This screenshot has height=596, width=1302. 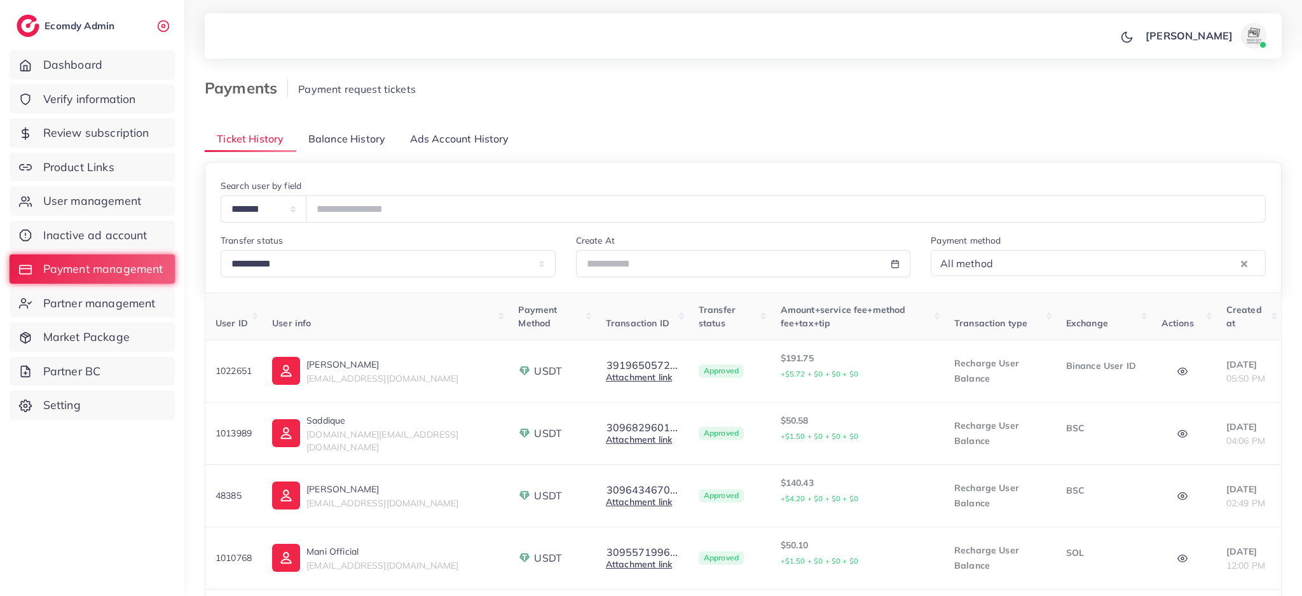 What do you see at coordinates (92, 201) in the screenshot?
I see `a: User management` at bounding box center [92, 201].